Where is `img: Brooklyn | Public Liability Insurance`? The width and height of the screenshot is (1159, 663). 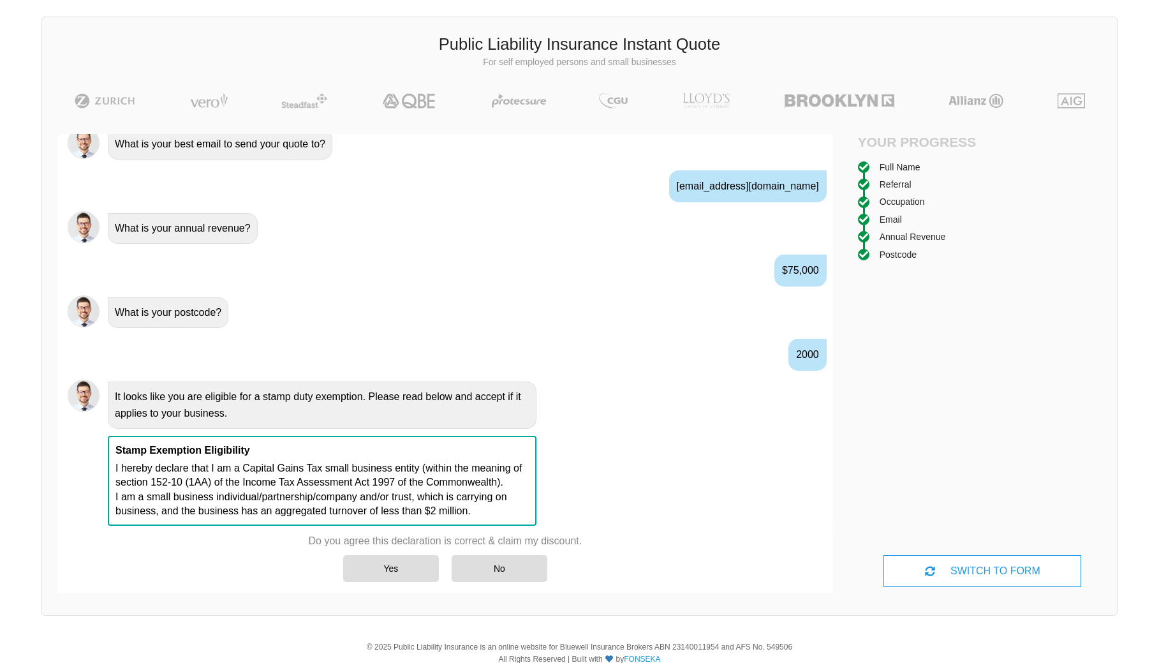
img: Brooklyn | Public Liability Insurance is located at coordinates (839, 101).